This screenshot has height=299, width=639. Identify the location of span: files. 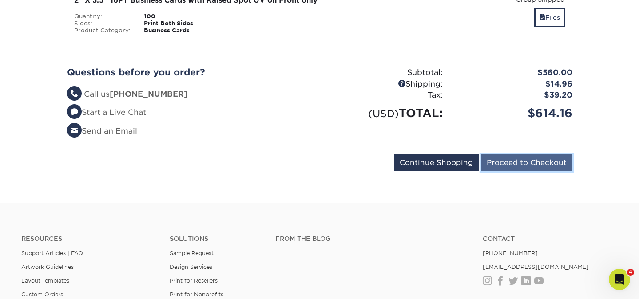
(542, 17).